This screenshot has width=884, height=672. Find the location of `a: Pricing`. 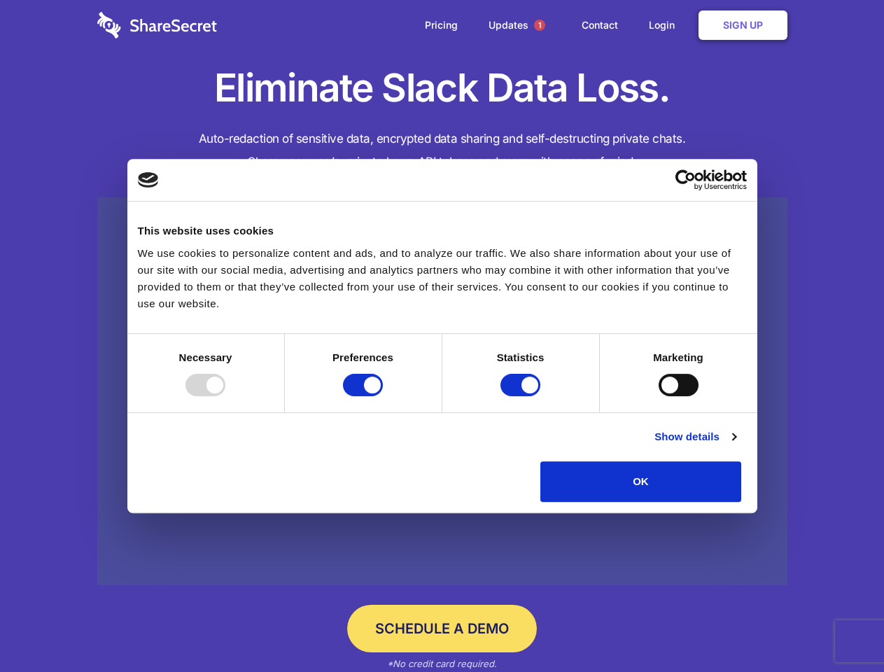

a: Pricing is located at coordinates (441, 25).